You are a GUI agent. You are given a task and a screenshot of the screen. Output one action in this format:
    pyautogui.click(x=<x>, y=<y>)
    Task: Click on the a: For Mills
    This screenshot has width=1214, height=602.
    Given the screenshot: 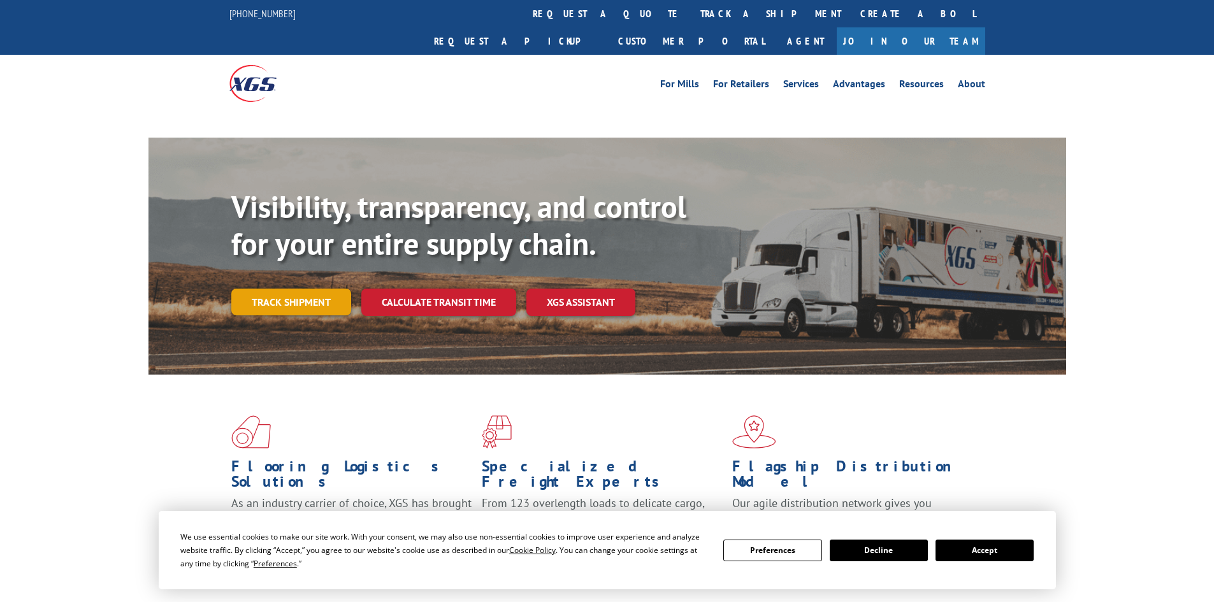 What is the action you would take?
    pyautogui.click(x=679, y=86)
    